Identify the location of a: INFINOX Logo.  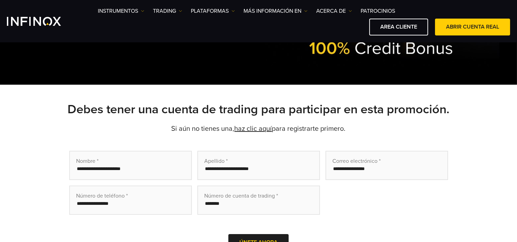
(42, 21).